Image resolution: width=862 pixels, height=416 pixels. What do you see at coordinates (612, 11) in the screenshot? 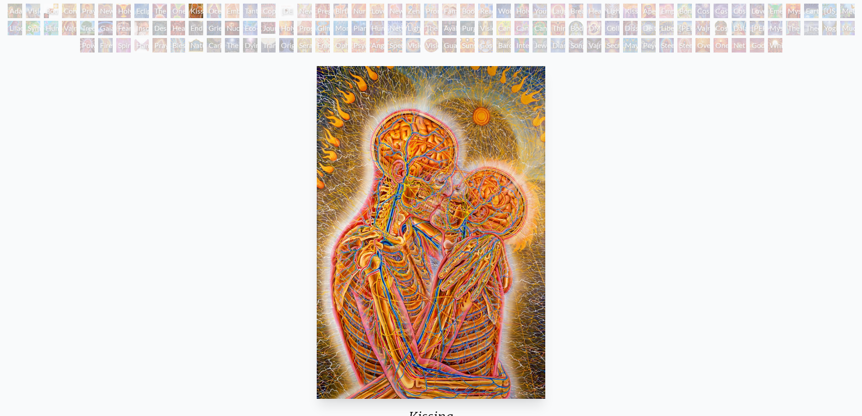
I see `div: Lightweaver` at bounding box center [612, 11].